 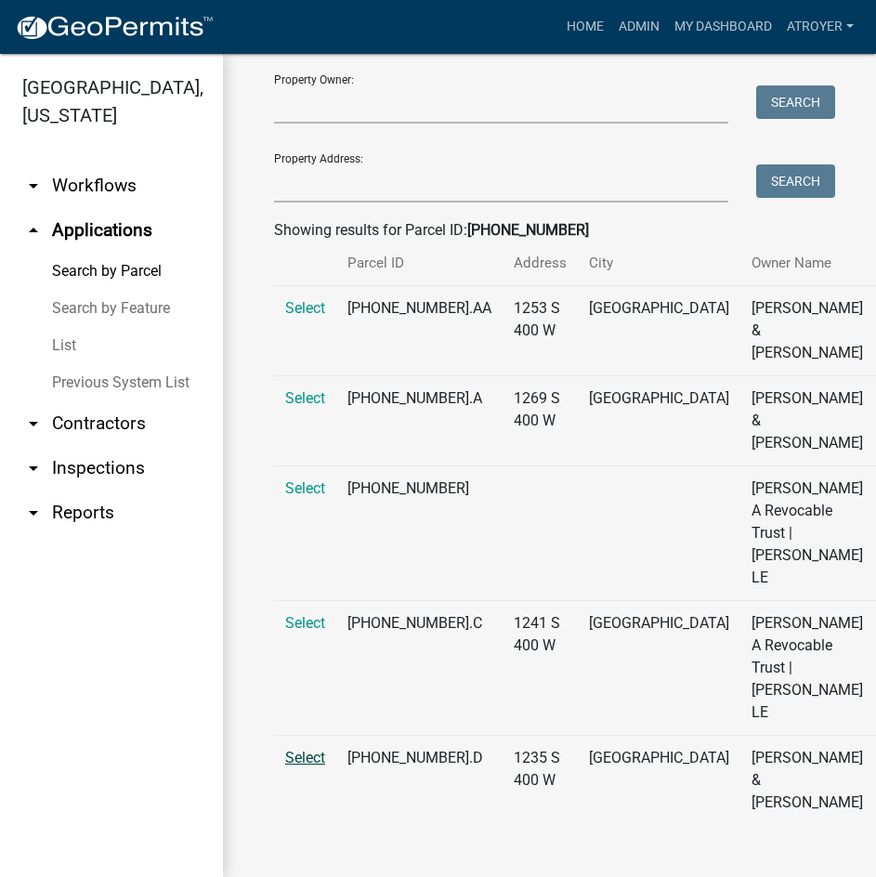 What do you see at coordinates (549, 230) in the screenshot?
I see `div: Showing results for Parcel ID:` at bounding box center [549, 230].